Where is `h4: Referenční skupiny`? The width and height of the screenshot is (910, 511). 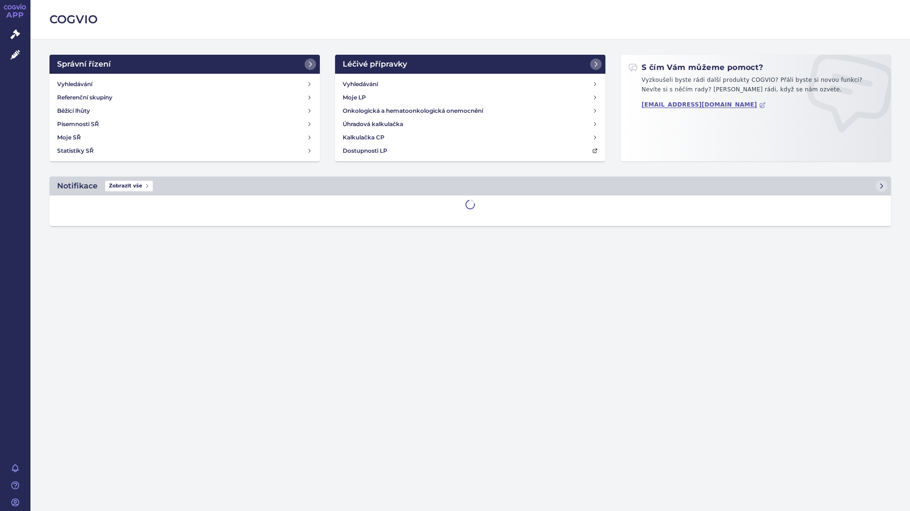 h4: Referenční skupiny is located at coordinates (85, 98).